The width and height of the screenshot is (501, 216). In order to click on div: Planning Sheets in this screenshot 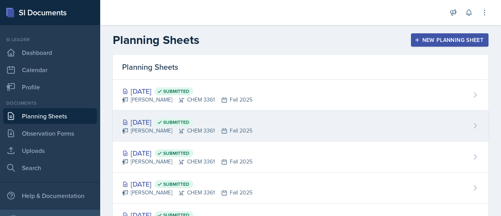, I will do `click(301, 67)`.